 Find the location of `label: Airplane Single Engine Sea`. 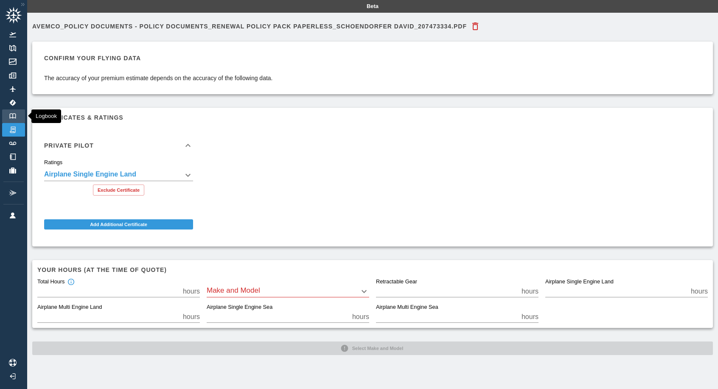

label: Airplane Single Engine Sea is located at coordinates (239, 308).